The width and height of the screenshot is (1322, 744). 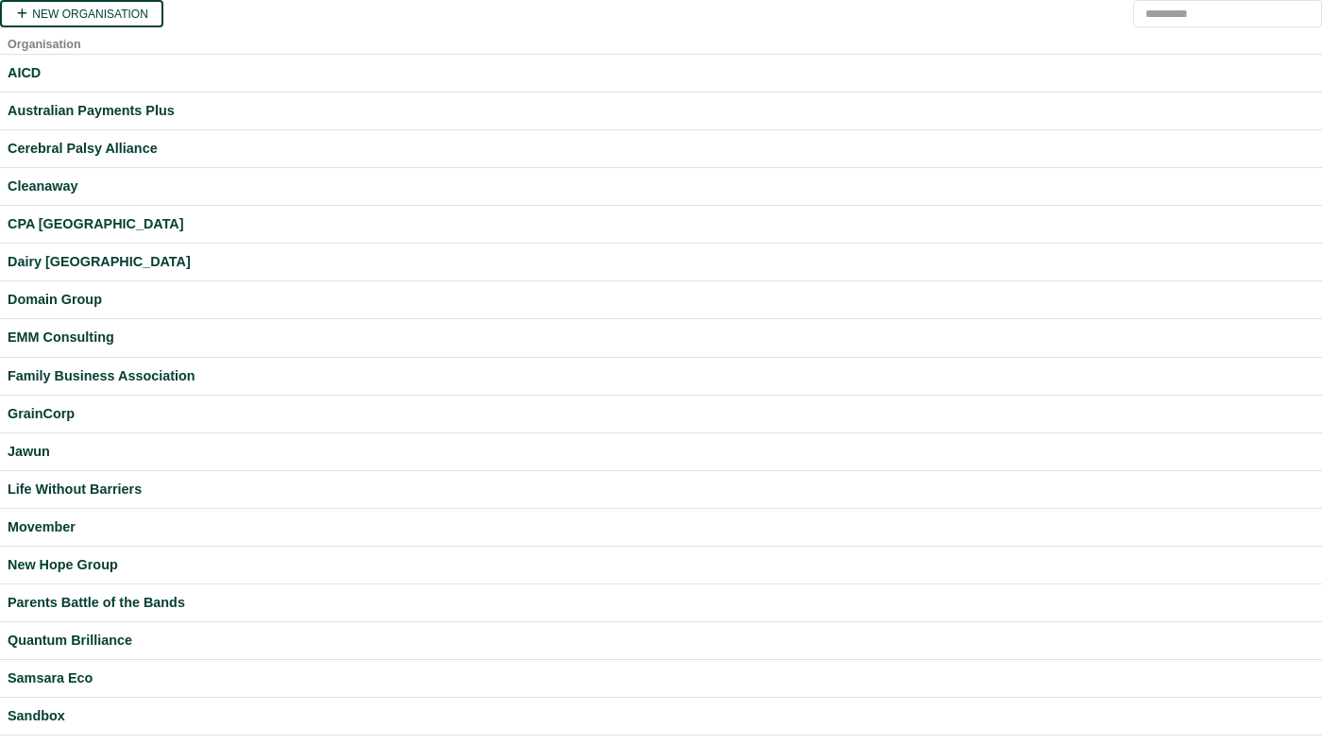 What do you see at coordinates (661, 148) in the screenshot?
I see `div: Cerebral Palsy Alliance` at bounding box center [661, 148].